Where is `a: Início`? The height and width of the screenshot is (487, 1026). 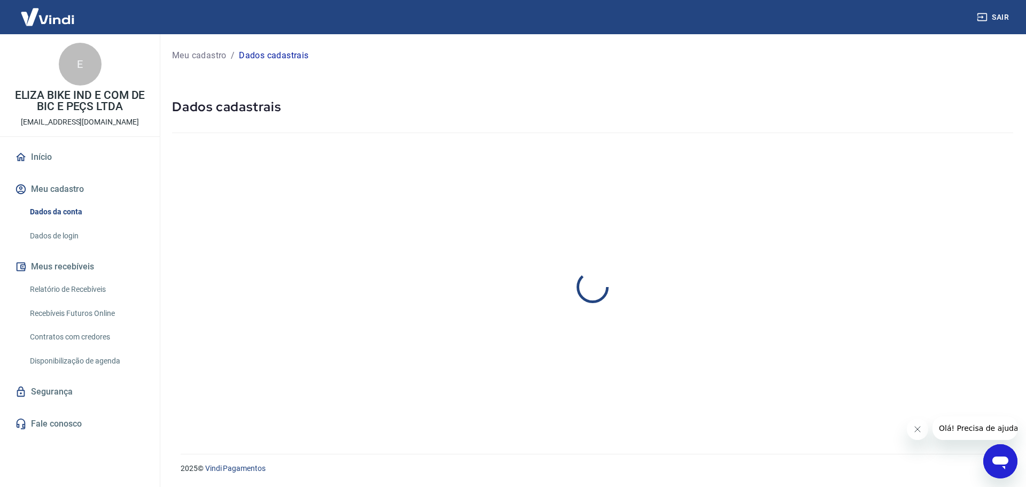 a: Início is located at coordinates (80, 157).